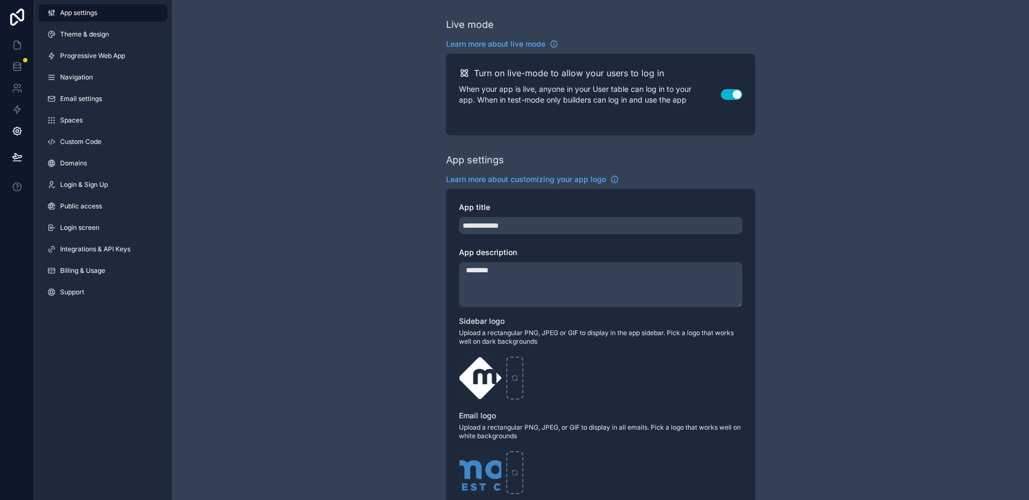 The width and height of the screenshot is (1029, 500). What do you see at coordinates (495, 44) in the screenshot?
I see `span: Learn more about live mode` at bounding box center [495, 44].